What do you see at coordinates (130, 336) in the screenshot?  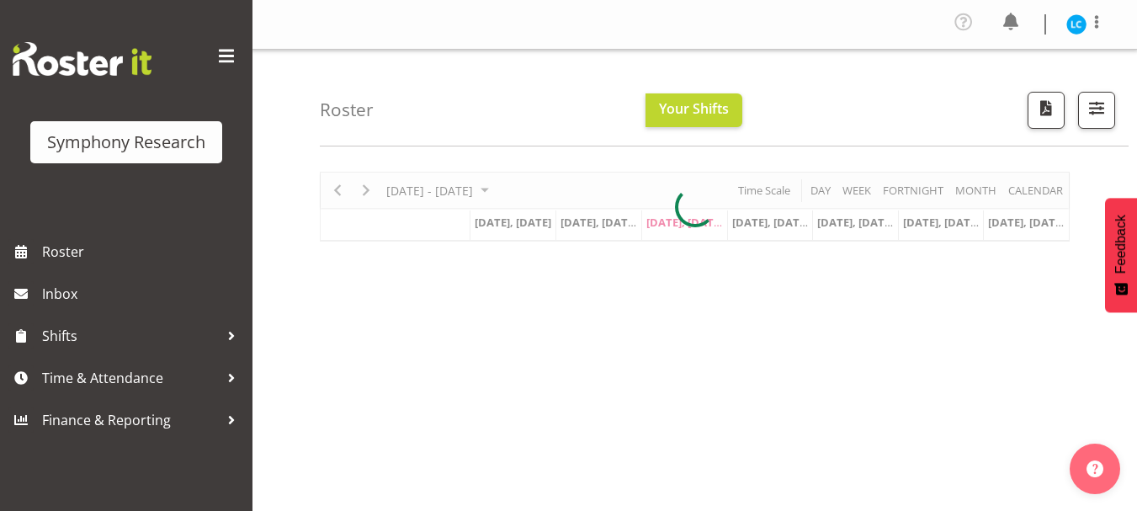 I see `span: Shifts` at bounding box center [130, 336].